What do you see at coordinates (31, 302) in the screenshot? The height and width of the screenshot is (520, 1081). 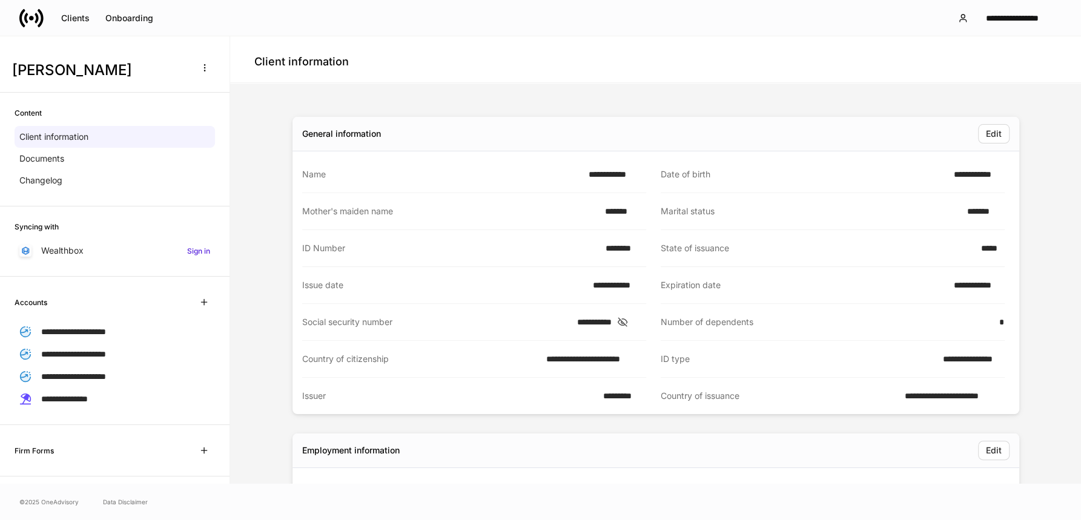 I see `h6: Accounts` at bounding box center [31, 302].